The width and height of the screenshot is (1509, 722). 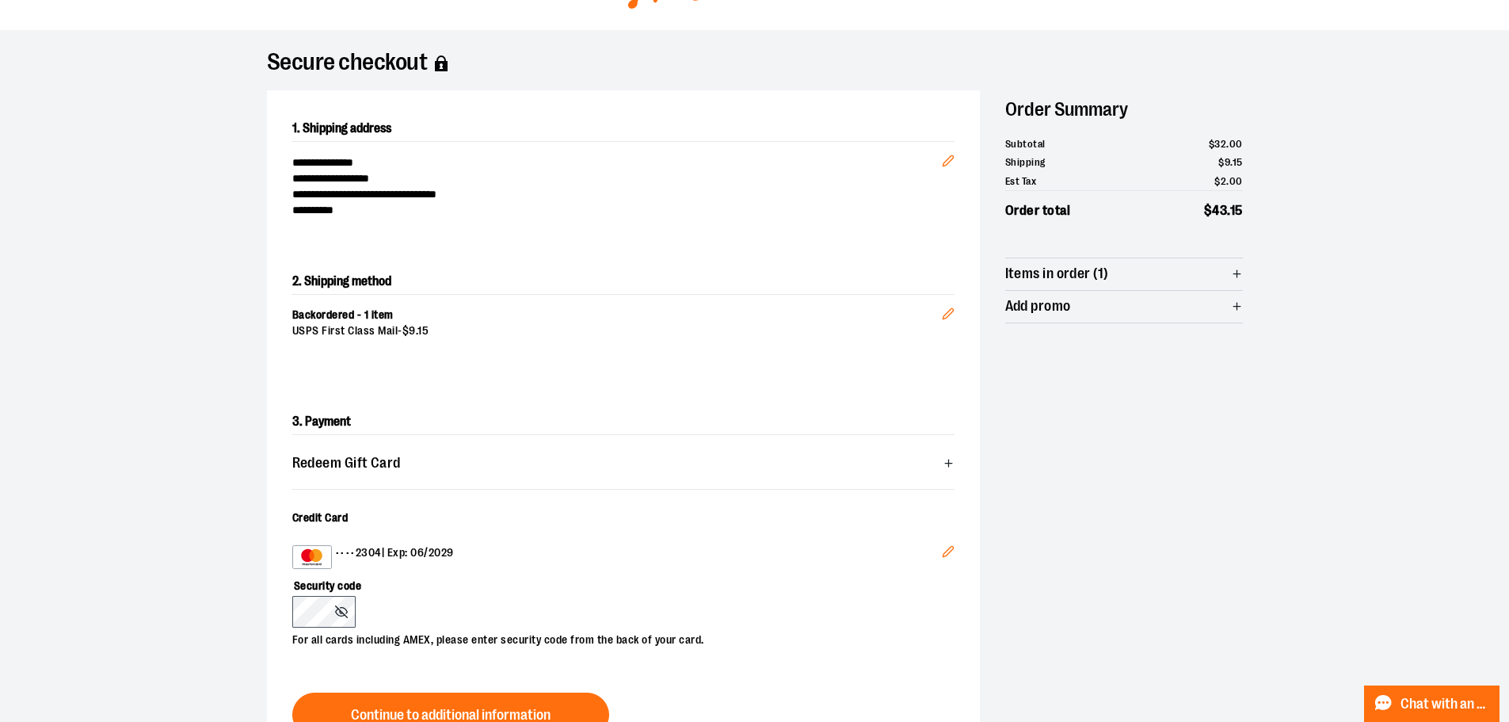 I want to click on span: Add promo, so click(x=1038, y=306).